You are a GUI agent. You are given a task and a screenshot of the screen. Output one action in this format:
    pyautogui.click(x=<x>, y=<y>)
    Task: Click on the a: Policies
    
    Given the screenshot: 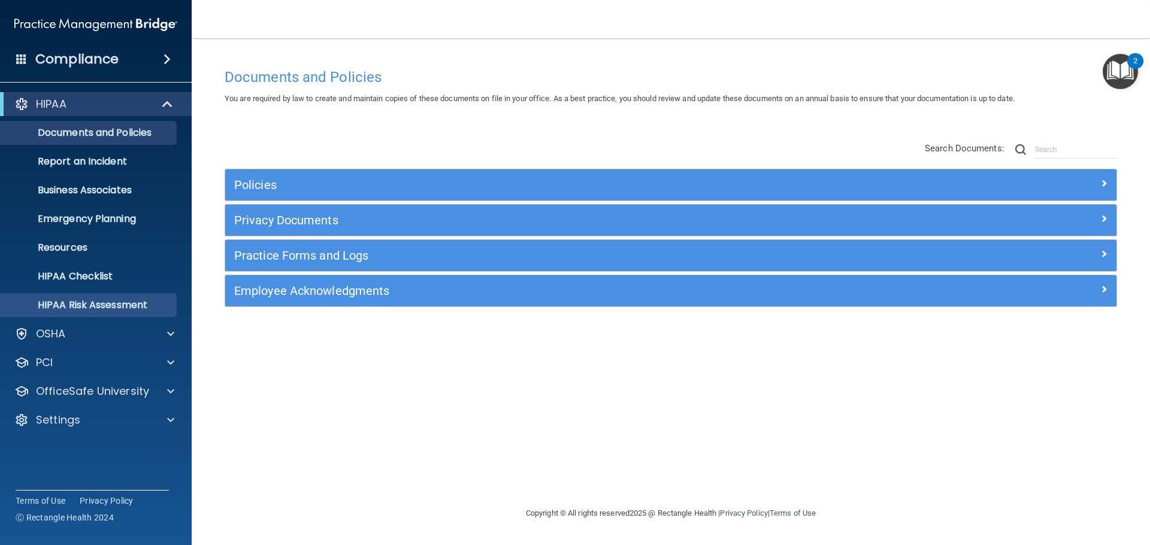 What is the action you would take?
    pyautogui.click(x=671, y=185)
    